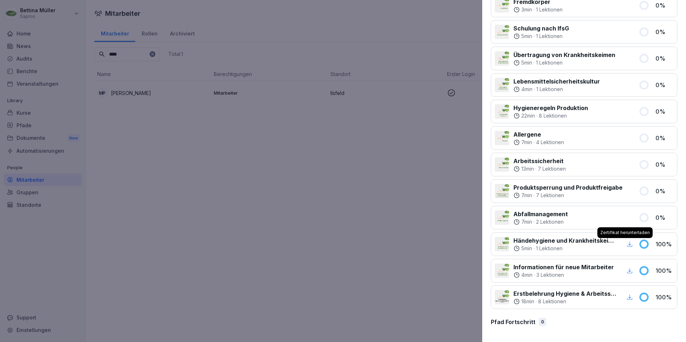 Image resolution: width=686 pixels, height=342 pixels. Describe the element at coordinates (557, 81) in the screenshot. I see `p: Lebensmittelsicherheitskultur` at that location.